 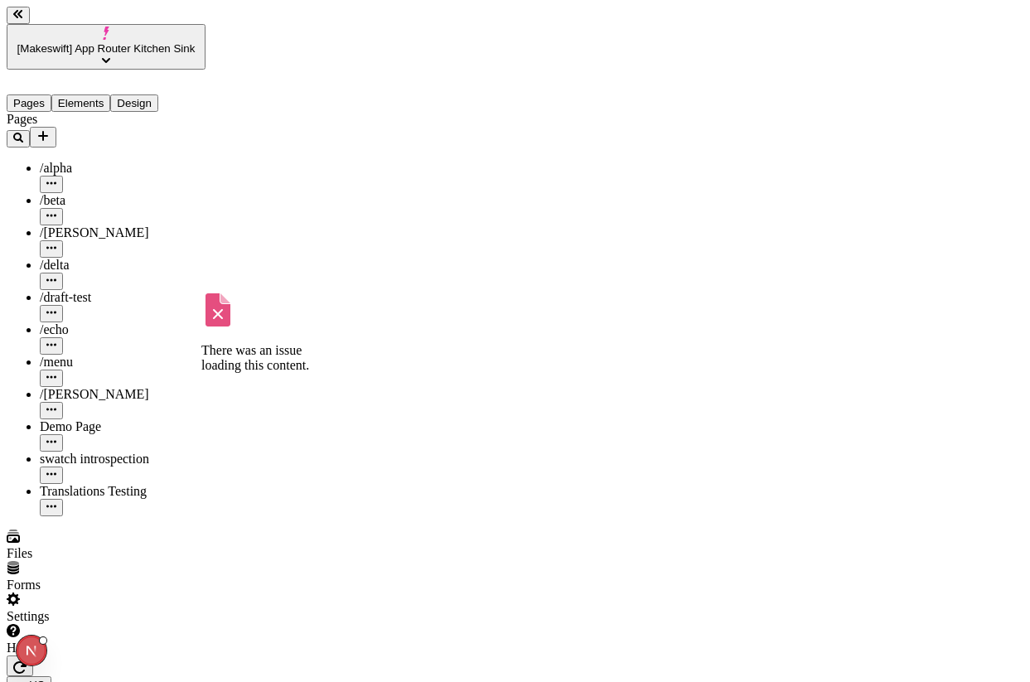 What do you see at coordinates (106, 554) in the screenshot?
I see `div: Files` at bounding box center [106, 554].